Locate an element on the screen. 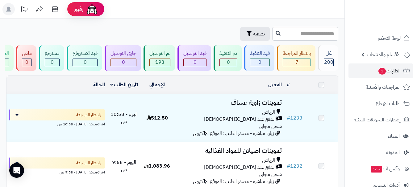 This screenshot has height=187, width=417. a: الإجمالي is located at coordinates (157, 85).